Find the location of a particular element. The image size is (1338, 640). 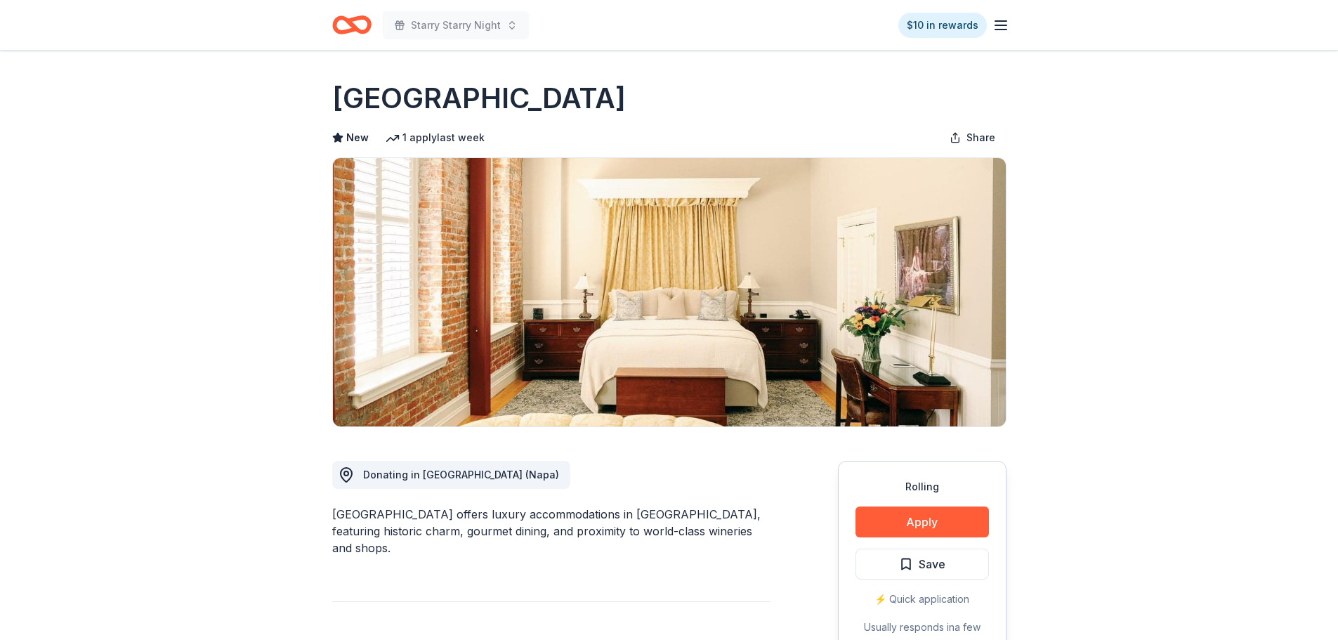

img: Image for Napa River Inn is located at coordinates (669, 292).